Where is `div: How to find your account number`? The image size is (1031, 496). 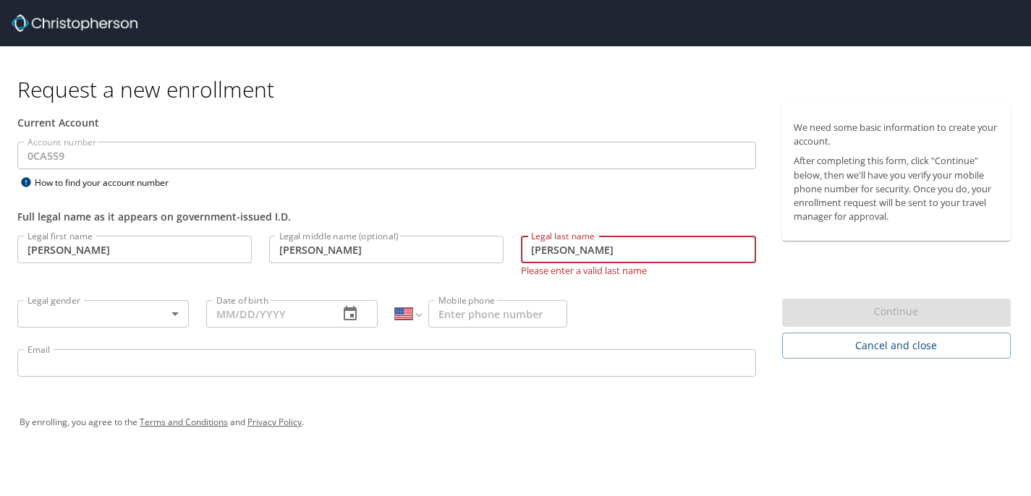
div: How to find your account number is located at coordinates (108, 182).